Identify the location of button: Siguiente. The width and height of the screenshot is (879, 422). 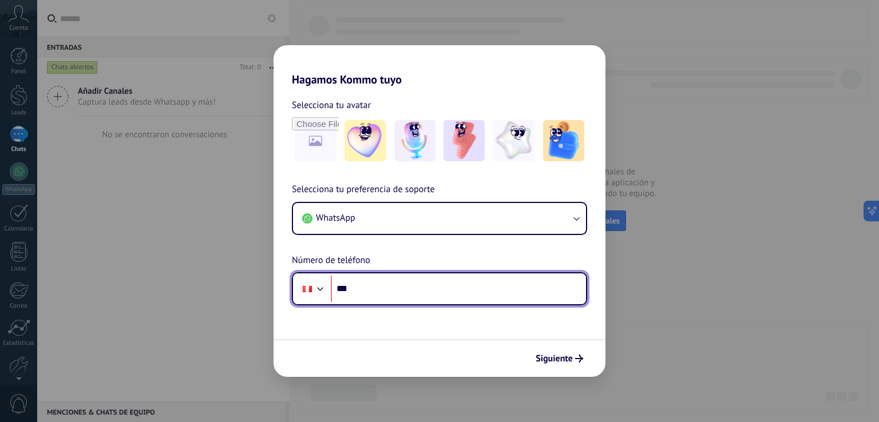
(559, 359).